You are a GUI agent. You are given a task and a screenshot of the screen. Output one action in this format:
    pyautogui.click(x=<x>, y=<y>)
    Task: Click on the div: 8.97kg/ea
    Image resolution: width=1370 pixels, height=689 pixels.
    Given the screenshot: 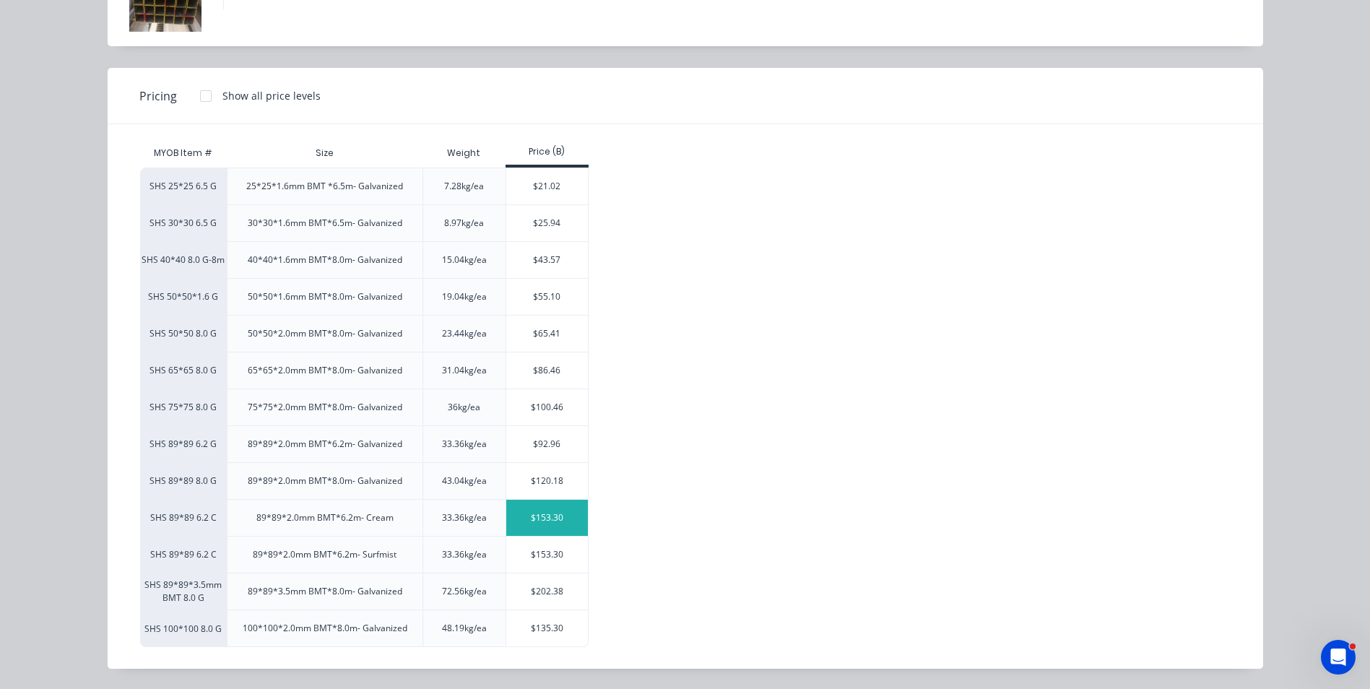 What is the action you would take?
    pyautogui.click(x=463, y=223)
    